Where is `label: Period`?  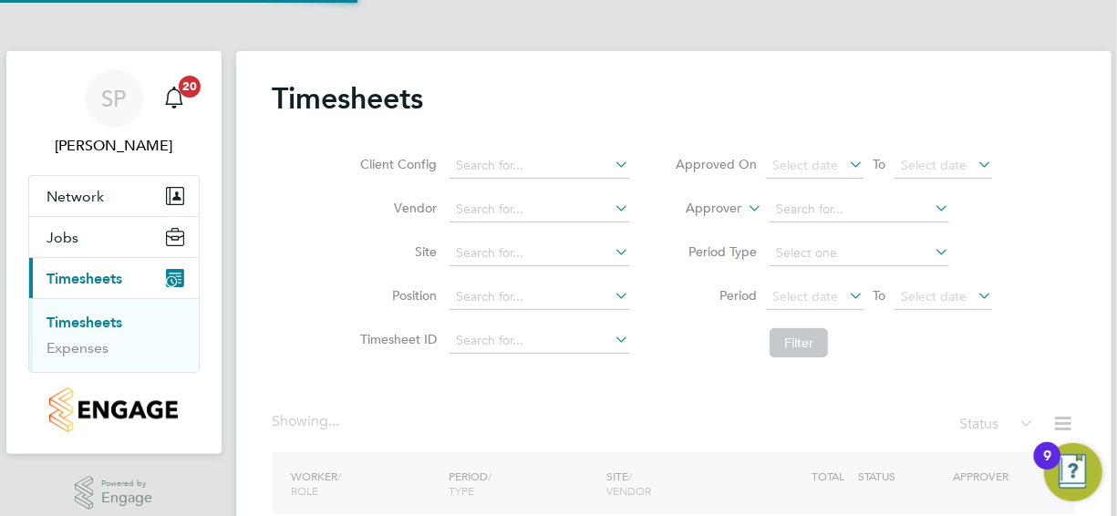 label: Period is located at coordinates (716, 296).